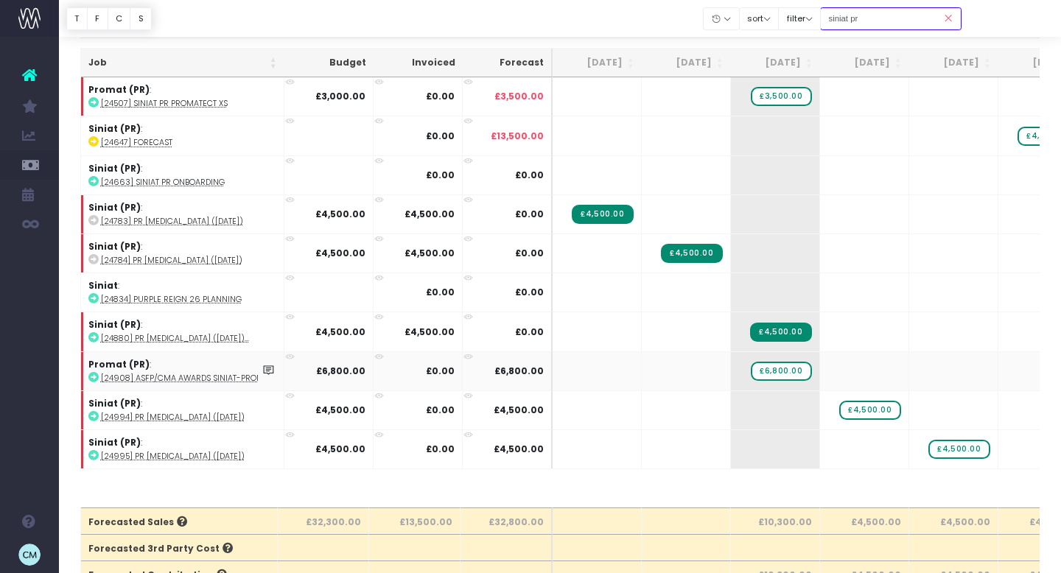  Describe the element at coordinates (418, 63) in the screenshot. I see `th: Invoiced` at that location.